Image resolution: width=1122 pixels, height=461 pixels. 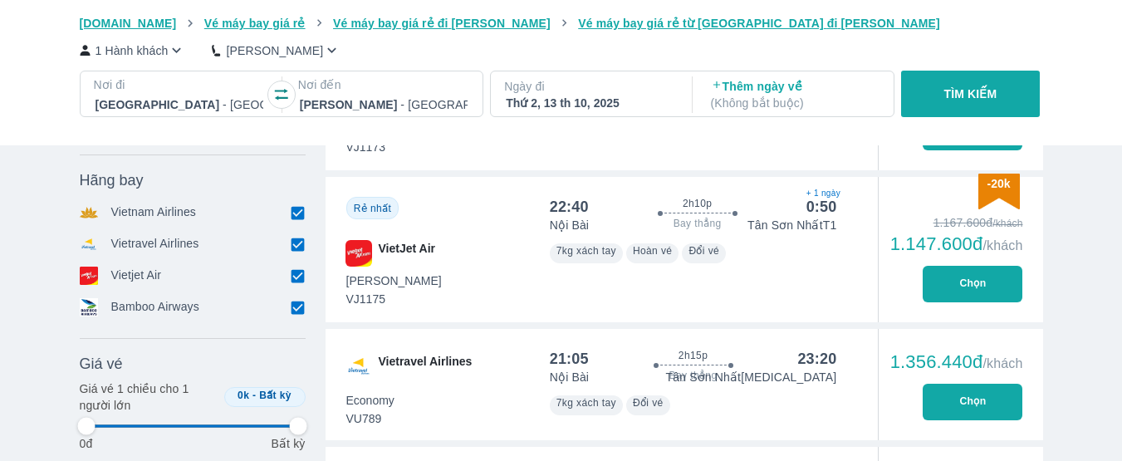 I want to click on span: 2h10p, so click(x=696, y=203).